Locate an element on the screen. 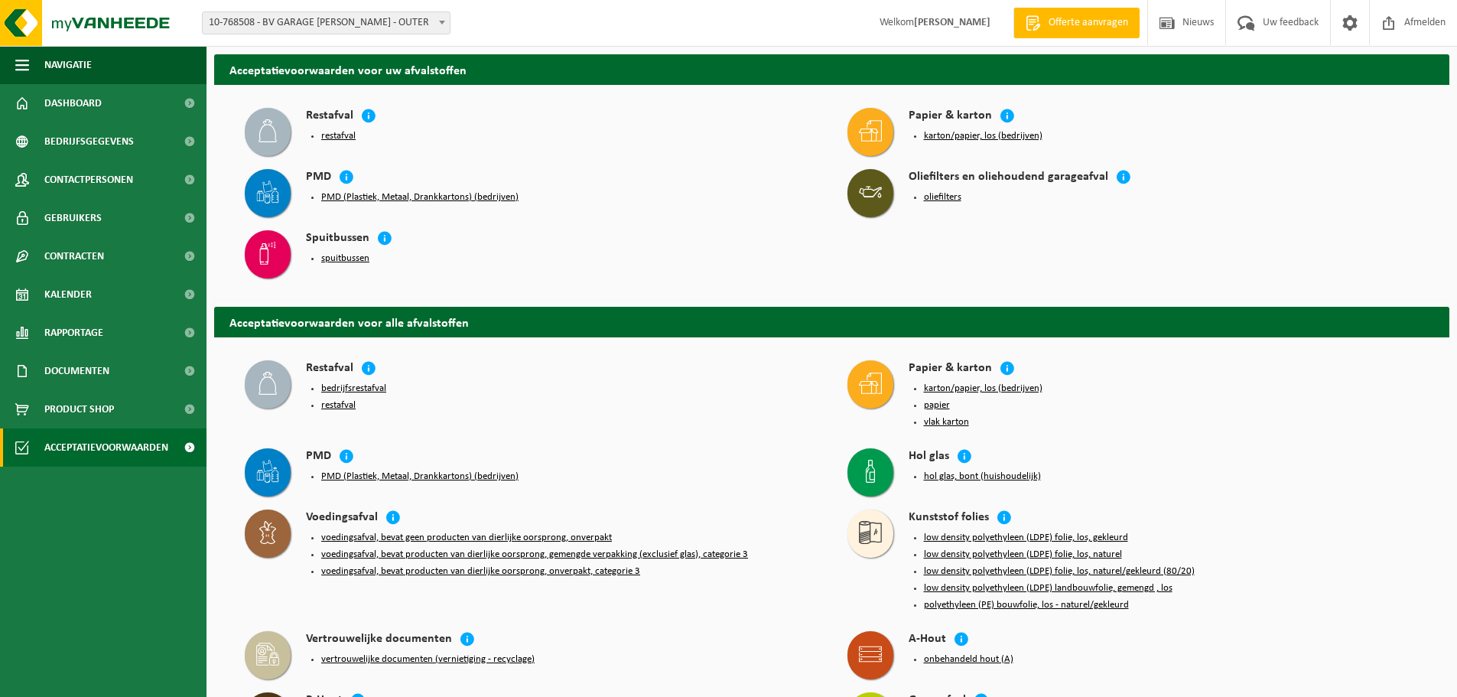  span: Offerte aanvragen is located at coordinates (1088, 23).